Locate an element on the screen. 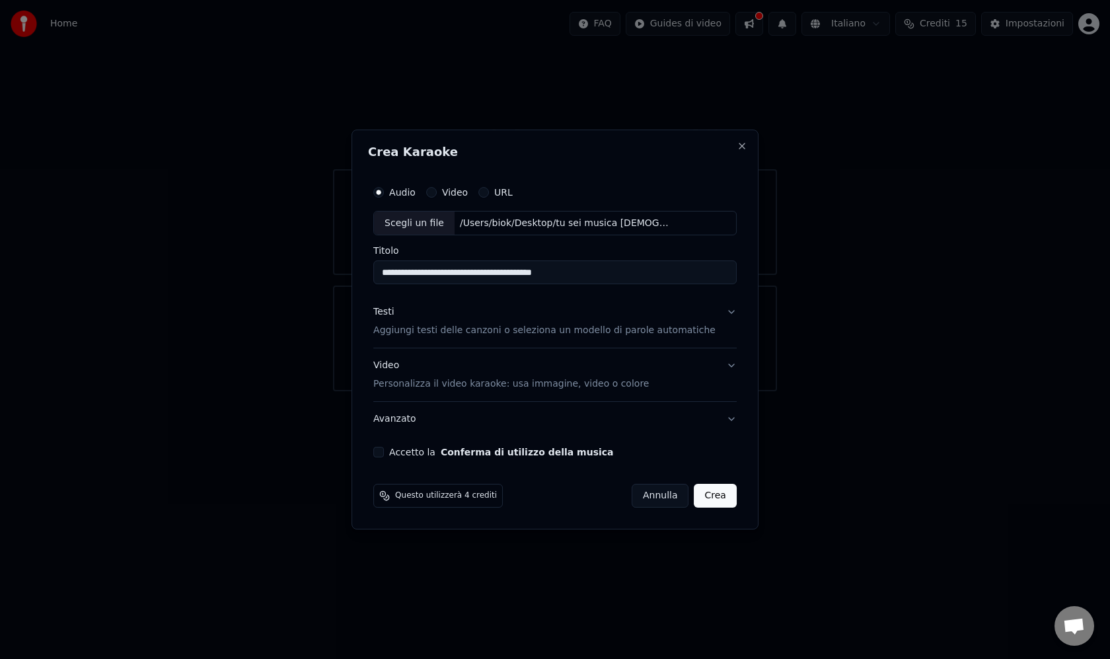  label: Audio is located at coordinates (403, 192).